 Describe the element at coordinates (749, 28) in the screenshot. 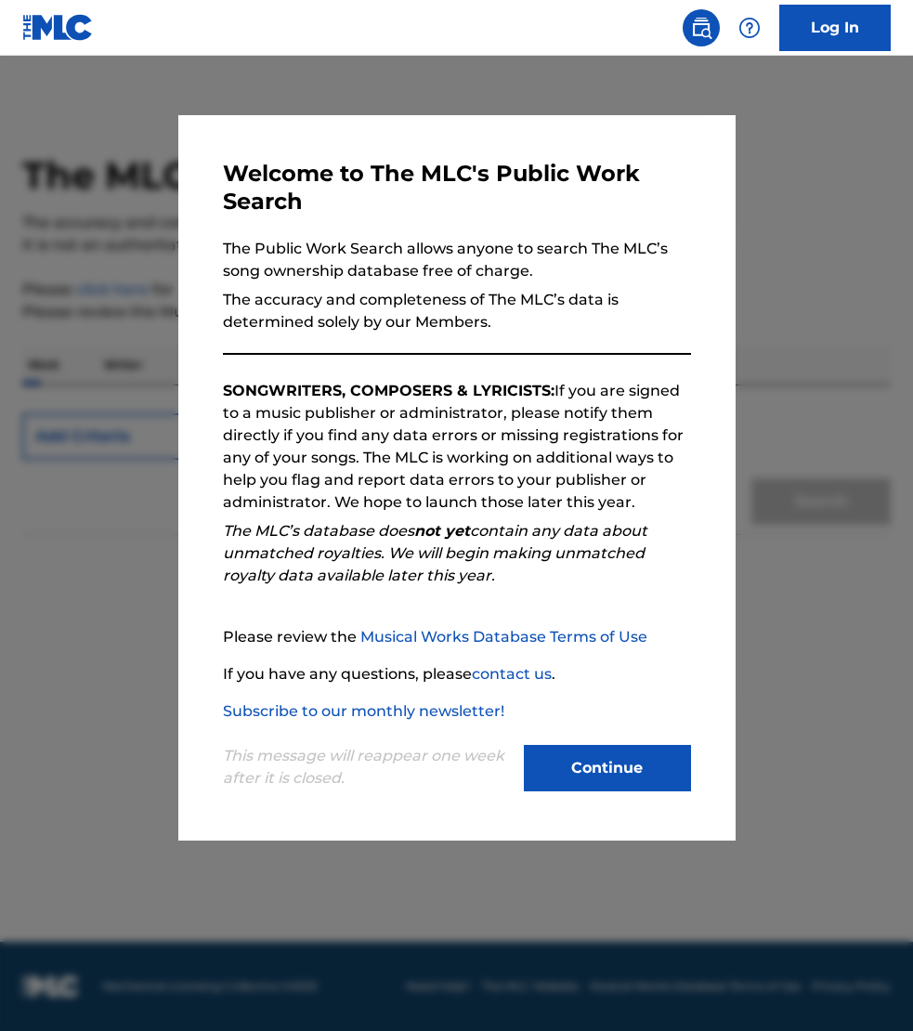

I see `div: Help` at that location.